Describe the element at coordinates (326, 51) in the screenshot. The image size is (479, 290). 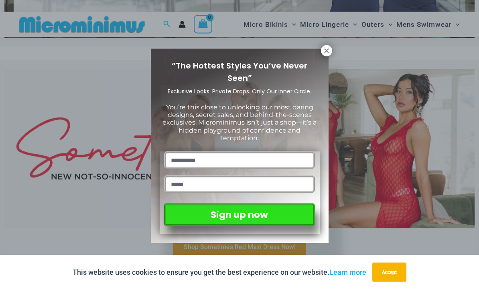
I see `button: Close` at that location.